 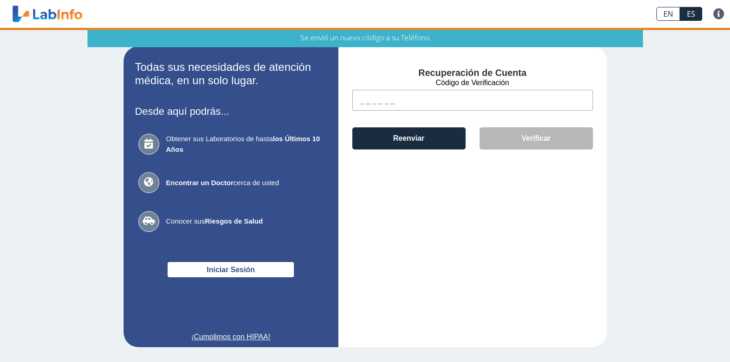 I want to click on span: Conocer sus, so click(x=245, y=221).